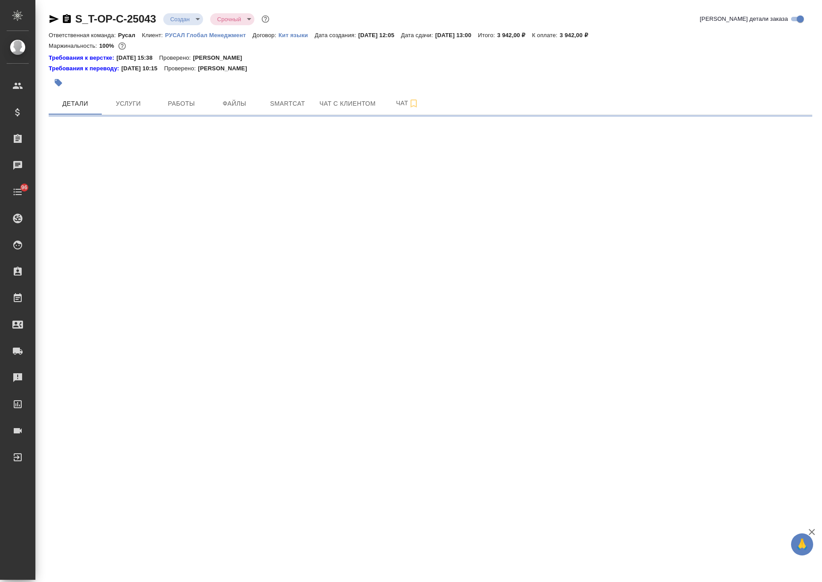 The width and height of the screenshot is (822, 582). What do you see at coordinates (407, 103) in the screenshot?
I see `span: Чат` at bounding box center [407, 103].